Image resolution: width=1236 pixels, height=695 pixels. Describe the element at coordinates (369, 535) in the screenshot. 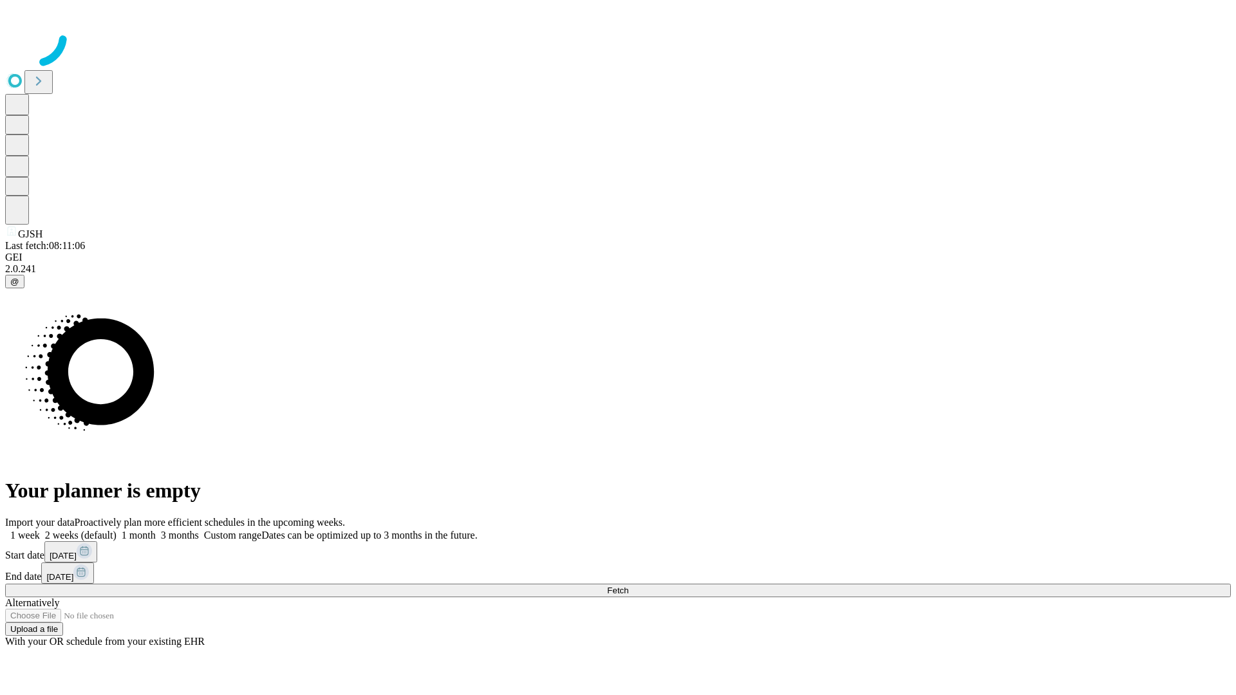

I see `span: Dates can be optimized up to 3 months in the future.` at that location.